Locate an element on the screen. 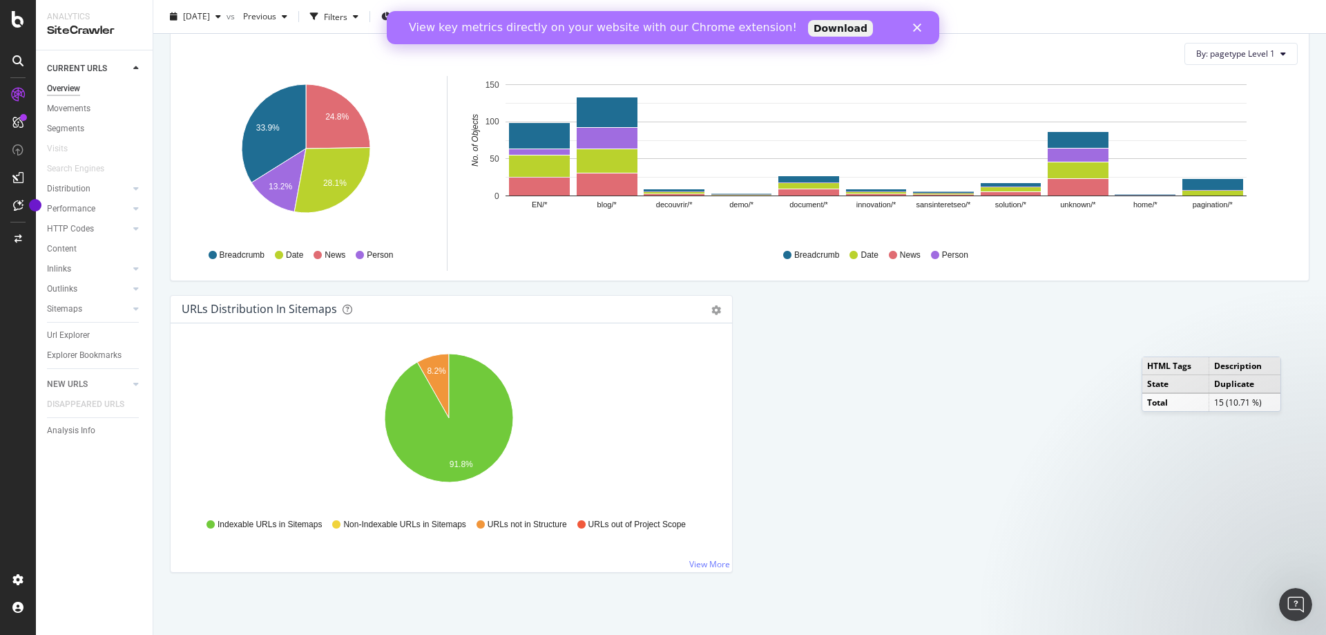 The image size is (1326, 635). span: 2025 Aug. 18th is located at coordinates (196, 16).